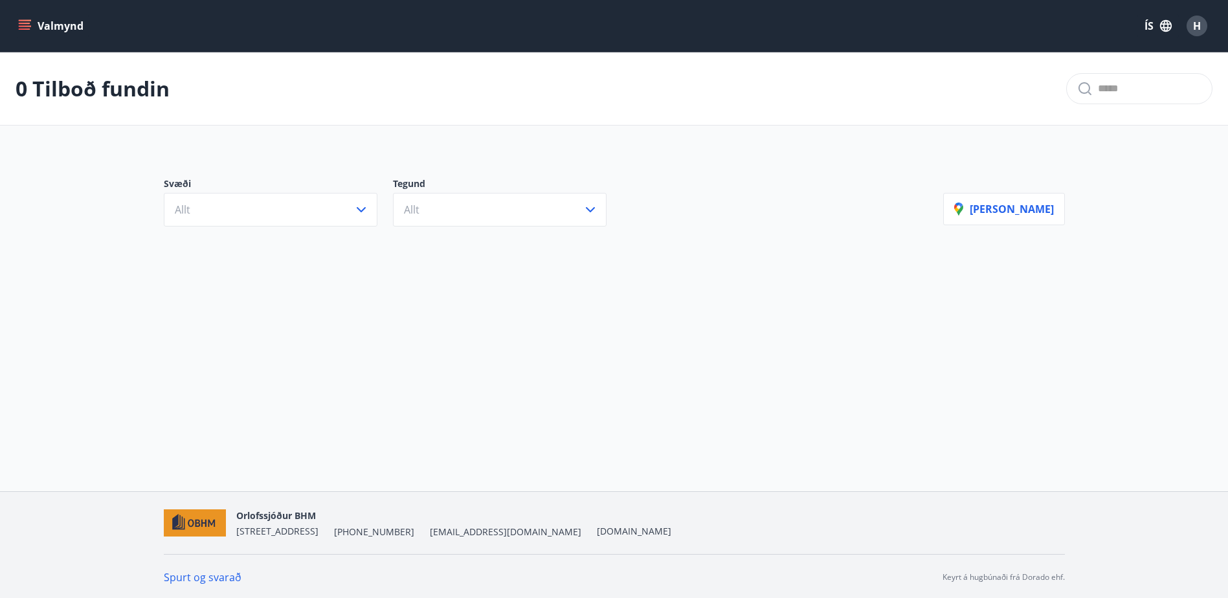 The width and height of the screenshot is (1228, 598). Describe the element at coordinates (508, 185) in the screenshot. I see `p: Tegund` at that location.